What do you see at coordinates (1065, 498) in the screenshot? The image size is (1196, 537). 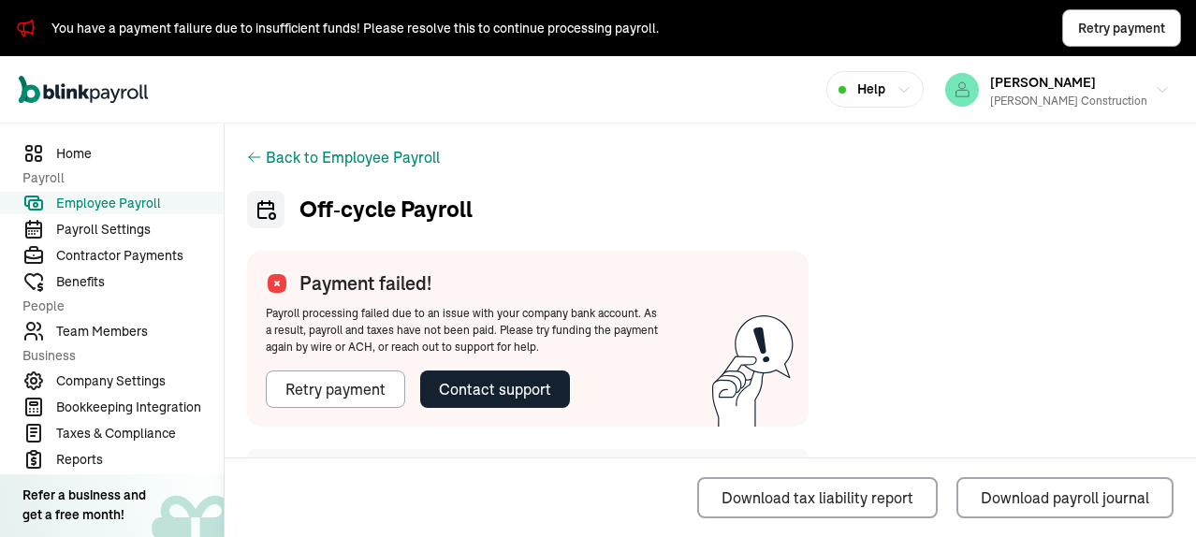 I see `div: Download payroll journal` at bounding box center [1065, 498].